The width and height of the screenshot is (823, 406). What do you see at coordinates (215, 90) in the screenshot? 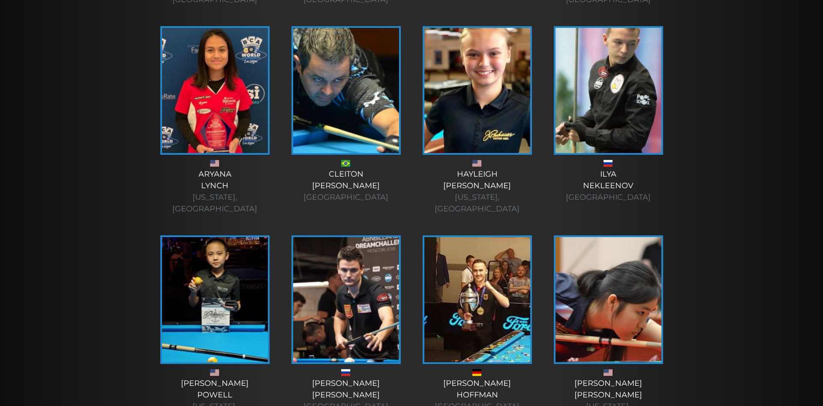
I see `img: aryana-bca-win-2-1-e1564582366468-225x320.jpg` at bounding box center [215, 90].